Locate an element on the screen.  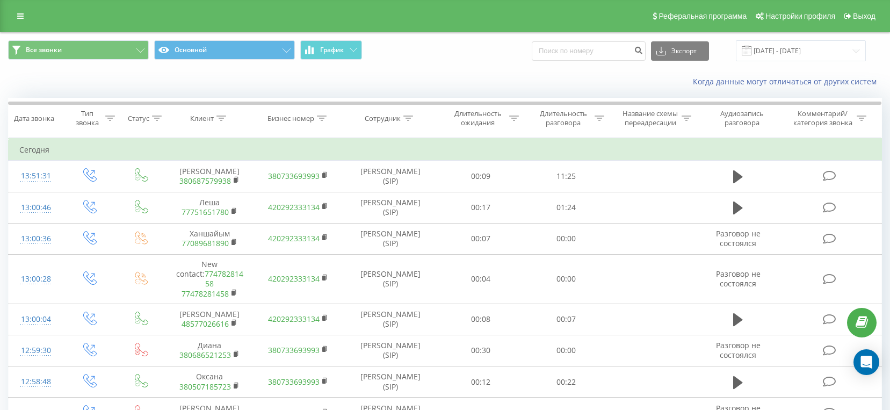
a: 77089681890 is located at coordinates (205, 243).